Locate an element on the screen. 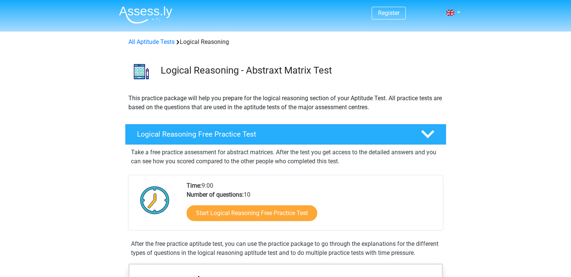 Image resolution: width=571 pixels, height=277 pixels. div: Logical Reasoning is located at coordinates (286, 42).